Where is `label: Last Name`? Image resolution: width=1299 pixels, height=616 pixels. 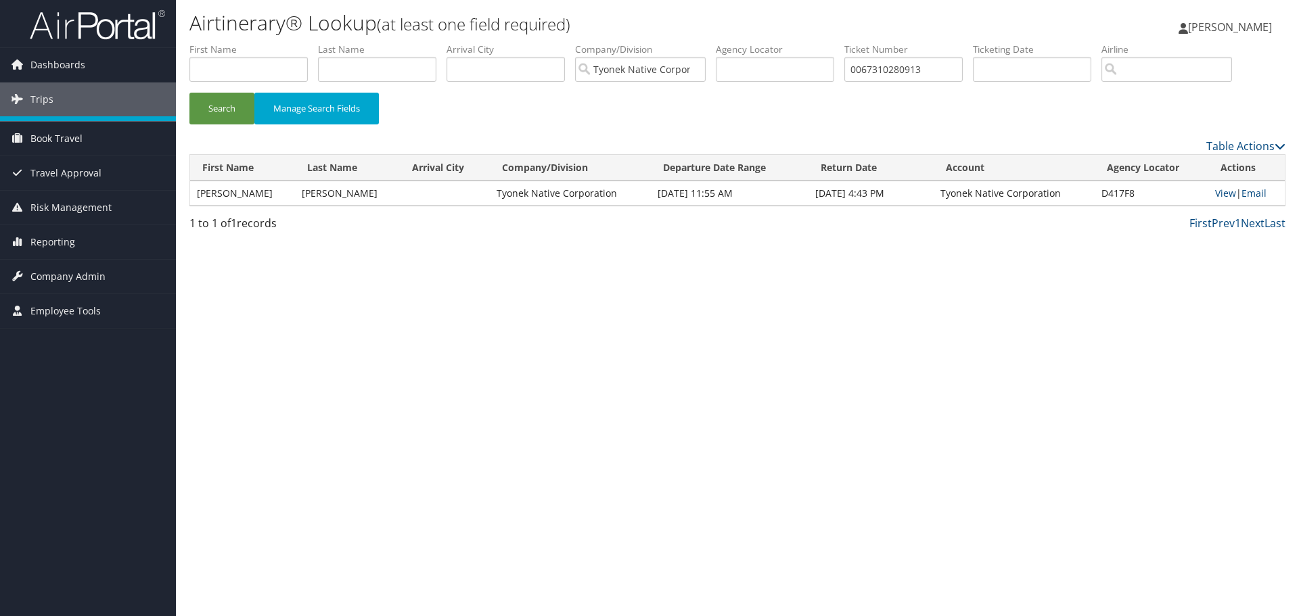
label: Last Name is located at coordinates (382, 49).